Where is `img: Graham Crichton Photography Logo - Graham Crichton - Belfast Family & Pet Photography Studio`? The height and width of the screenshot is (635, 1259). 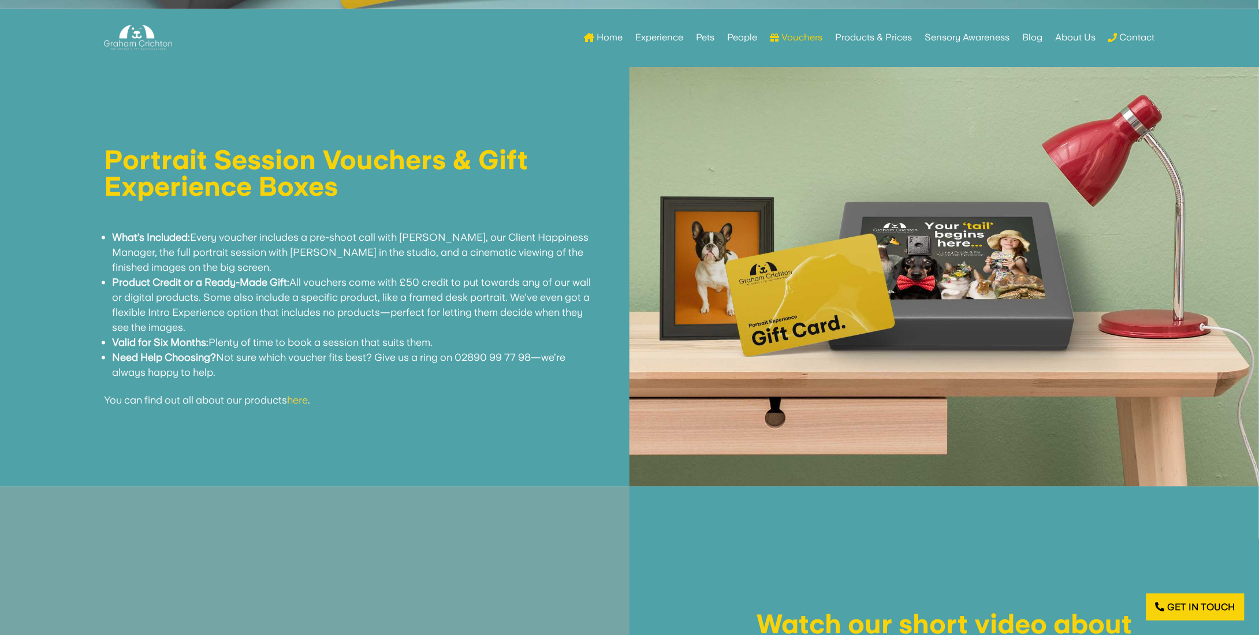
img: Graham Crichton Photography Logo - Graham Crichton - Belfast Family & Pet Photography Studio is located at coordinates (138, 38).